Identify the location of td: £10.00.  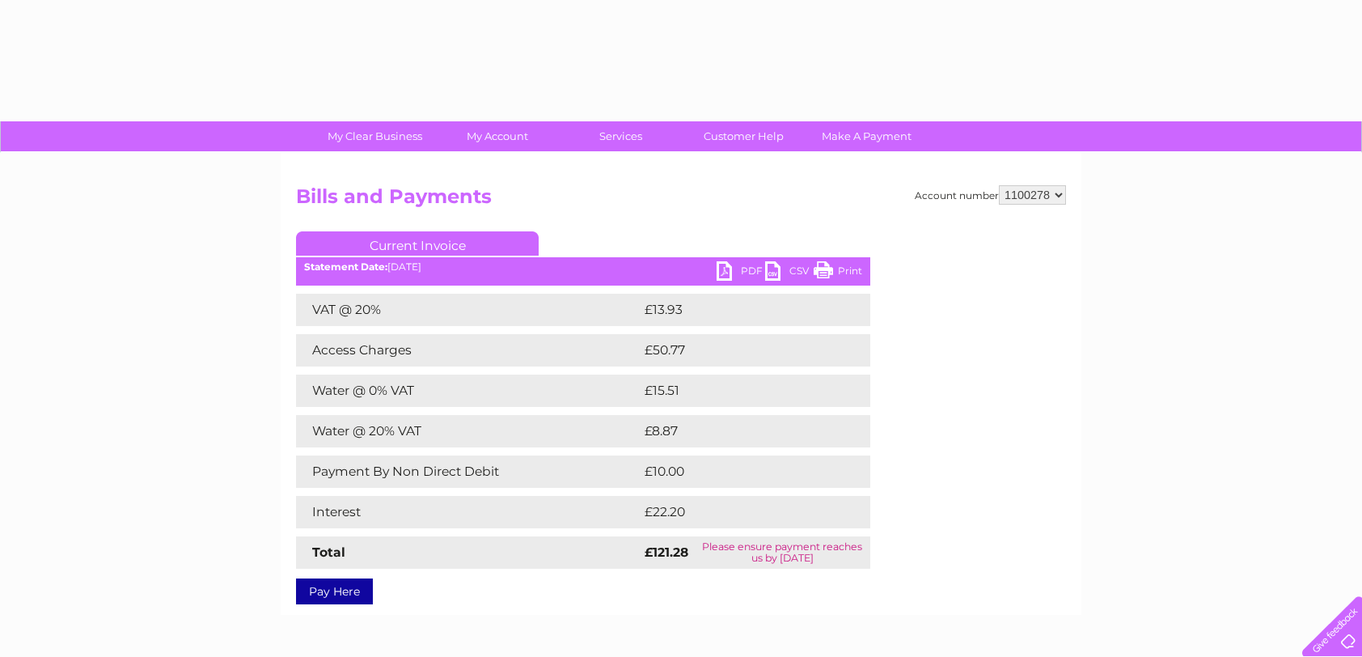
(738, 472).